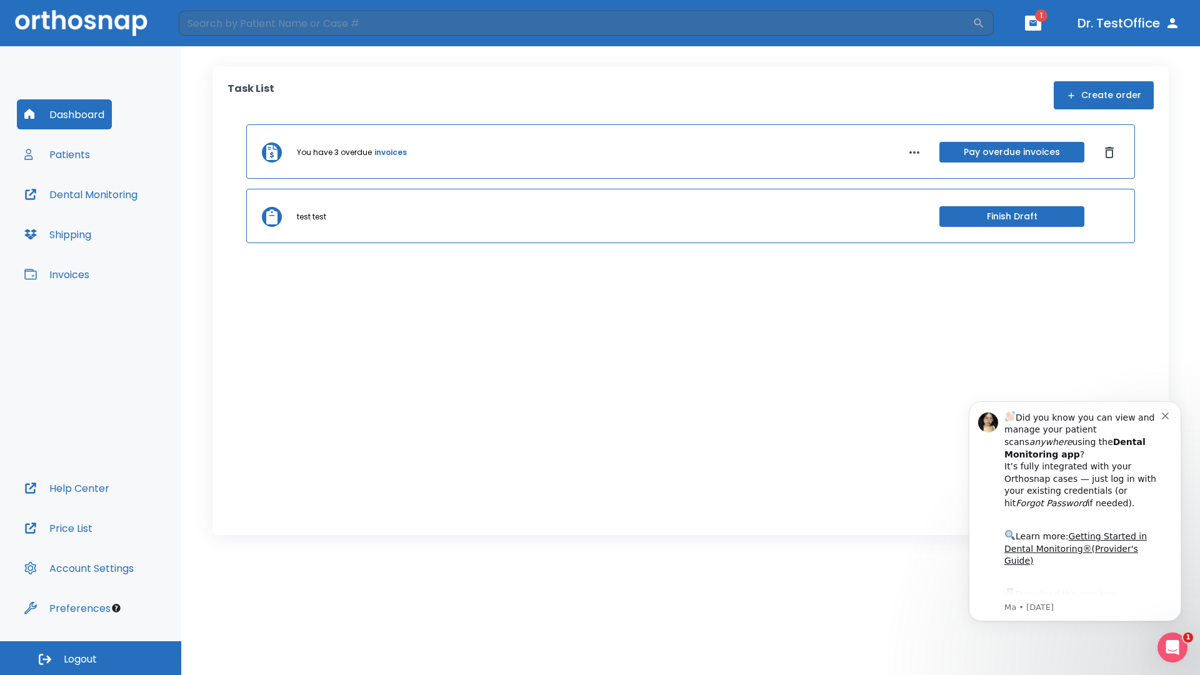  Describe the element at coordinates (334, 153) in the screenshot. I see `p: You have 3 overdue` at that location.